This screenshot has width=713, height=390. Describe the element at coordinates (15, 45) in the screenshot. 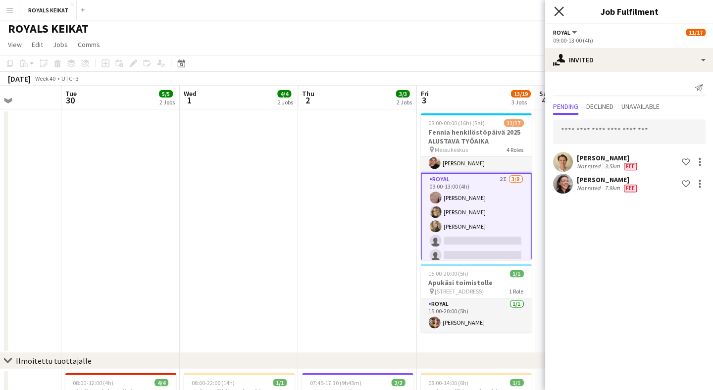

I see `span: View` at that location.